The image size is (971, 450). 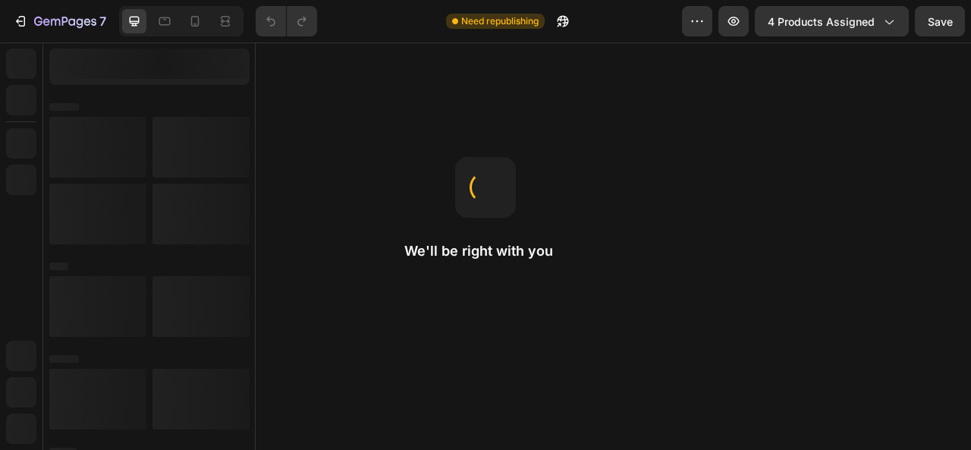 I want to click on div: Undo/Redo, so click(x=286, y=21).